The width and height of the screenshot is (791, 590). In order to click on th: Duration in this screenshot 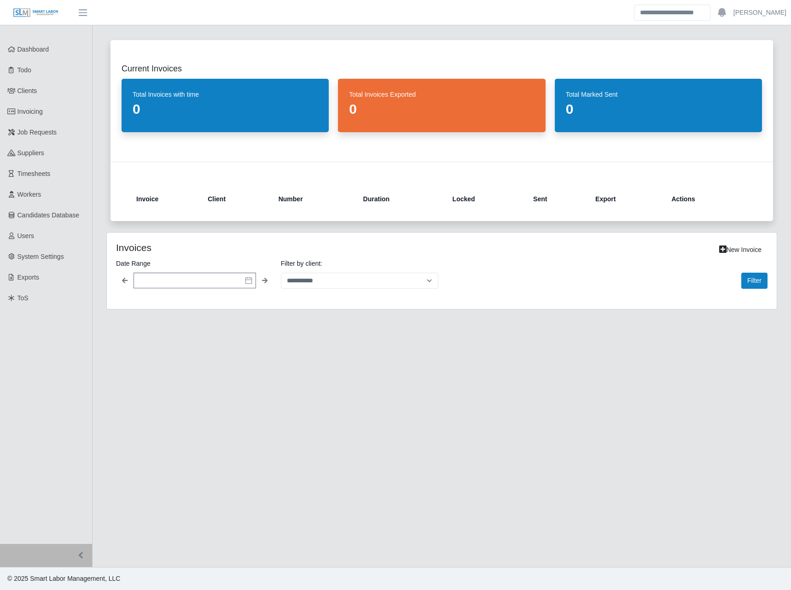, I will do `click(401, 199)`.